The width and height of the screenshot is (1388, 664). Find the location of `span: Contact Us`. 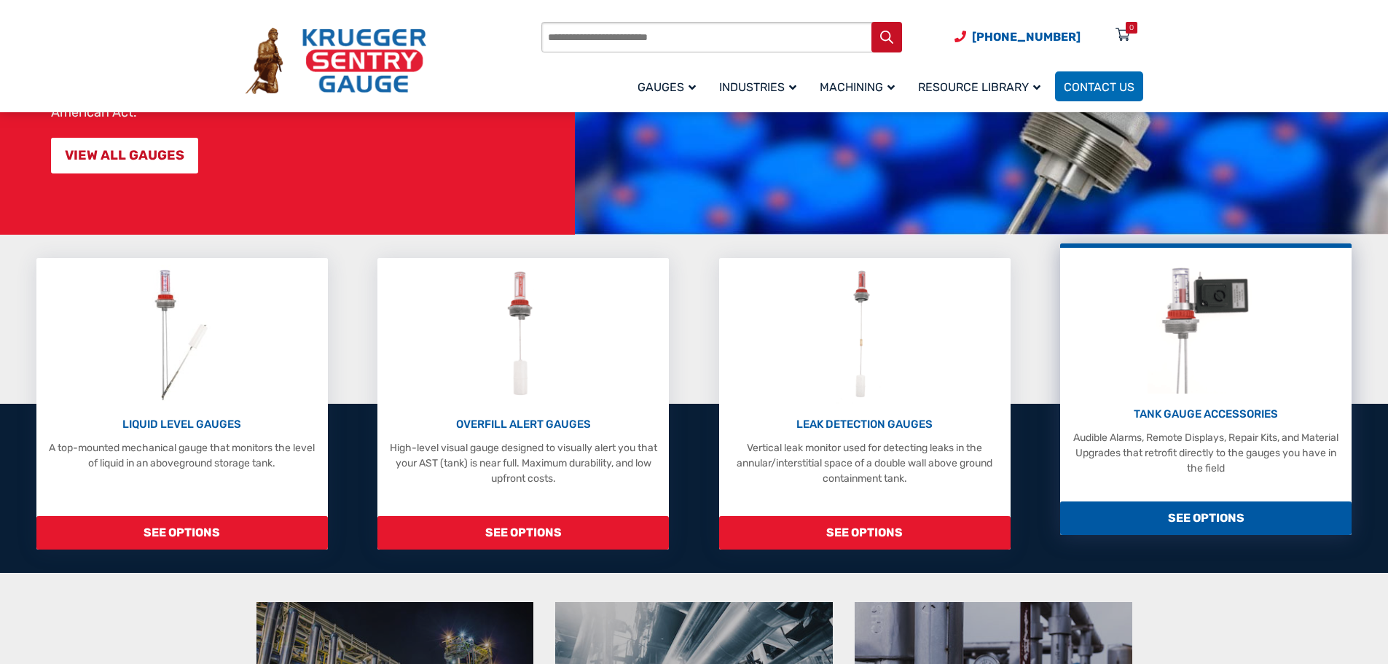

span: Contact Us is located at coordinates (1099, 87).